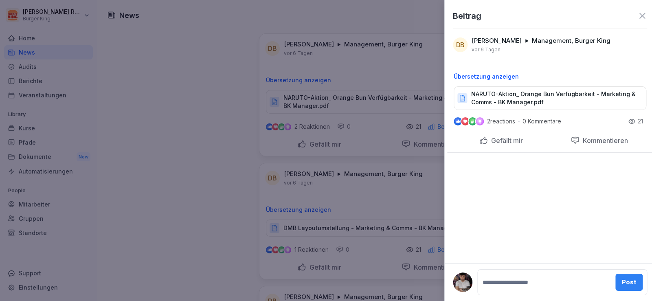  What do you see at coordinates (603, 140) in the screenshot?
I see `p: Kommentieren` at bounding box center [603, 140].